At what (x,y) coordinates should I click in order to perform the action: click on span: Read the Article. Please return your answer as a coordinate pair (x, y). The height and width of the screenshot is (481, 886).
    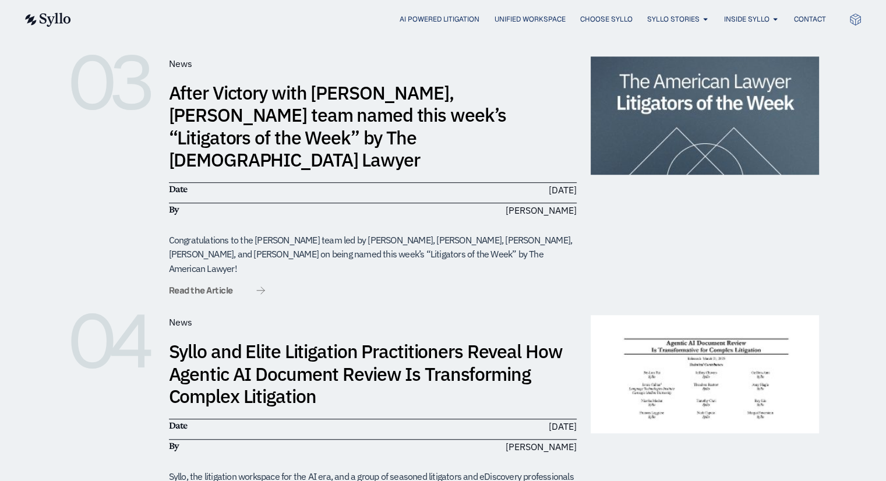
    Looking at the image, I should click on (201, 290).